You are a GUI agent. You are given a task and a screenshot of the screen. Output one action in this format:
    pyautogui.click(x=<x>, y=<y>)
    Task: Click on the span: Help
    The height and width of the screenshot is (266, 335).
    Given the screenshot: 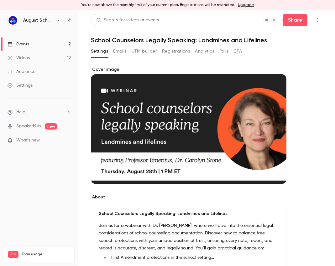 What is the action you would take?
    pyautogui.click(x=21, y=112)
    